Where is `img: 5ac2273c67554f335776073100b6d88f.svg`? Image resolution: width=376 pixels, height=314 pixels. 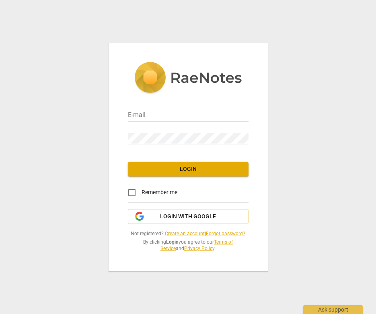
img: 5ac2273c67554f335776073100b6d88f.svg is located at coordinates (188, 78).